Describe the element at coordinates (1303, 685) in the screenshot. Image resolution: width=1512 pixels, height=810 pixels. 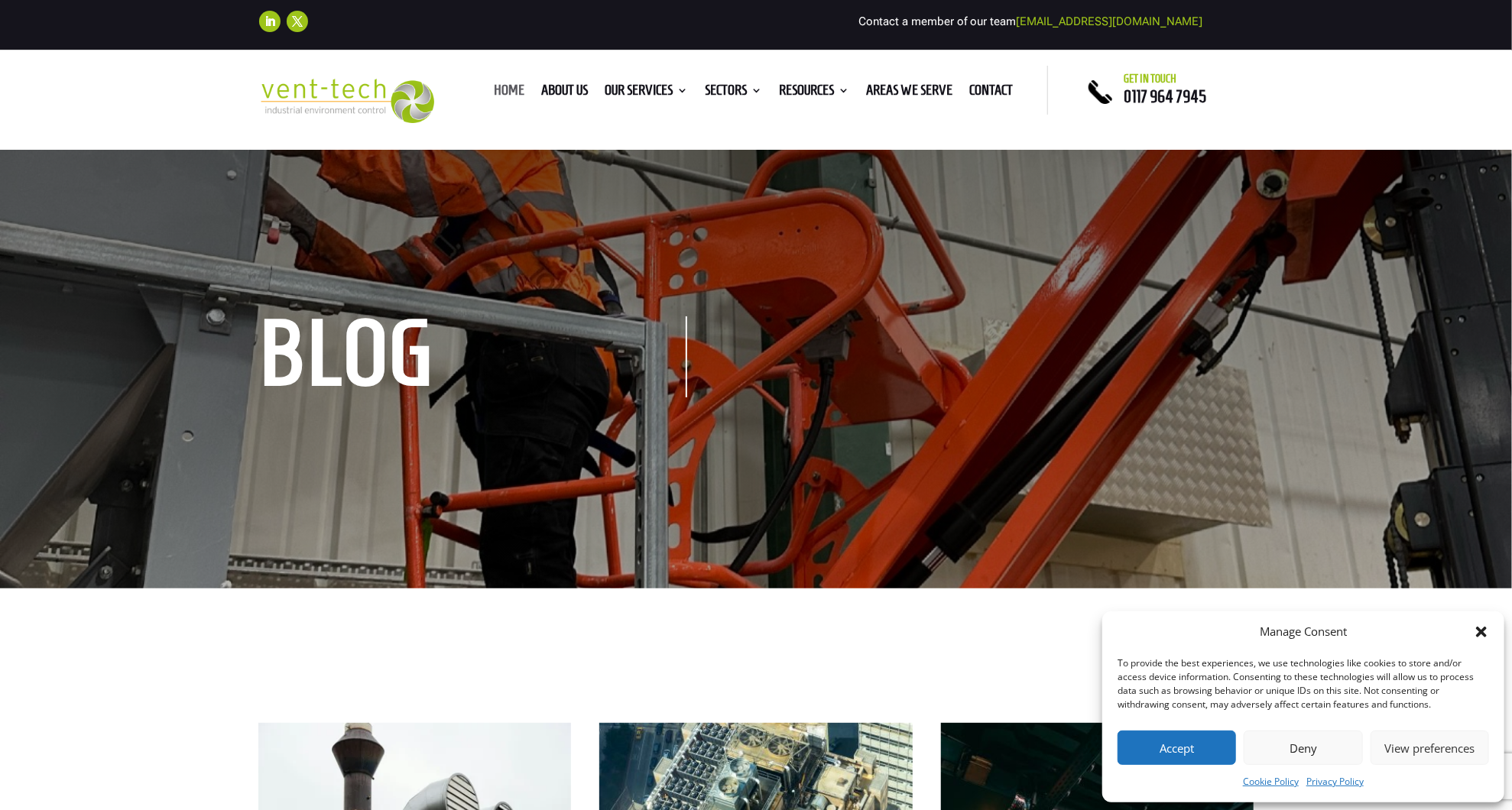
I see `div: To provide the best experiences, we use technologies like cookies to store and/or access device i...` at that location.